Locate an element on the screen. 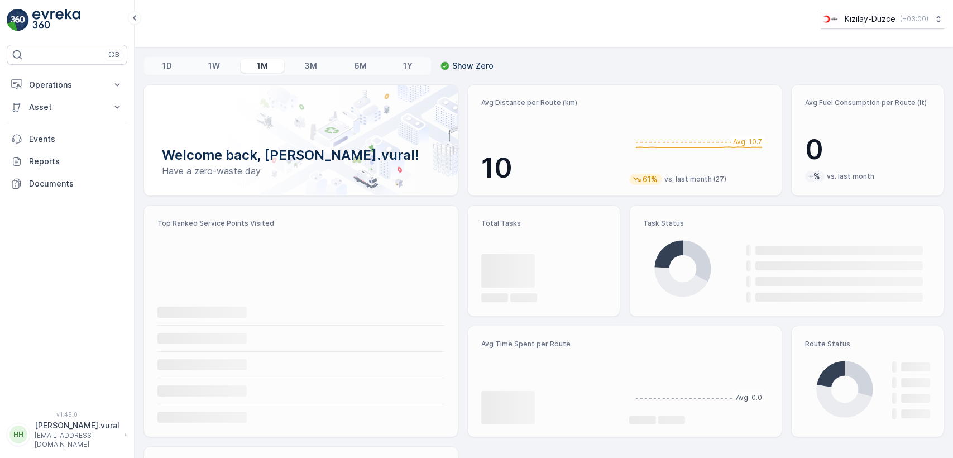  p: Total Tasks is located at coordinates (544, 223).